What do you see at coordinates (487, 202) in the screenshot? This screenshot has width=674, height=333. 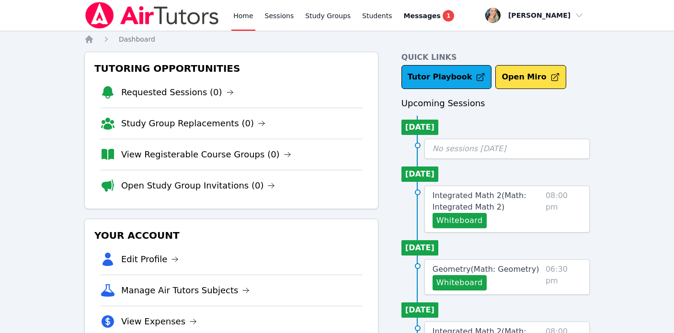 I see `a: Integrated Math 2(Math: Integrated Math 2)` at bounding box center [487, 202].